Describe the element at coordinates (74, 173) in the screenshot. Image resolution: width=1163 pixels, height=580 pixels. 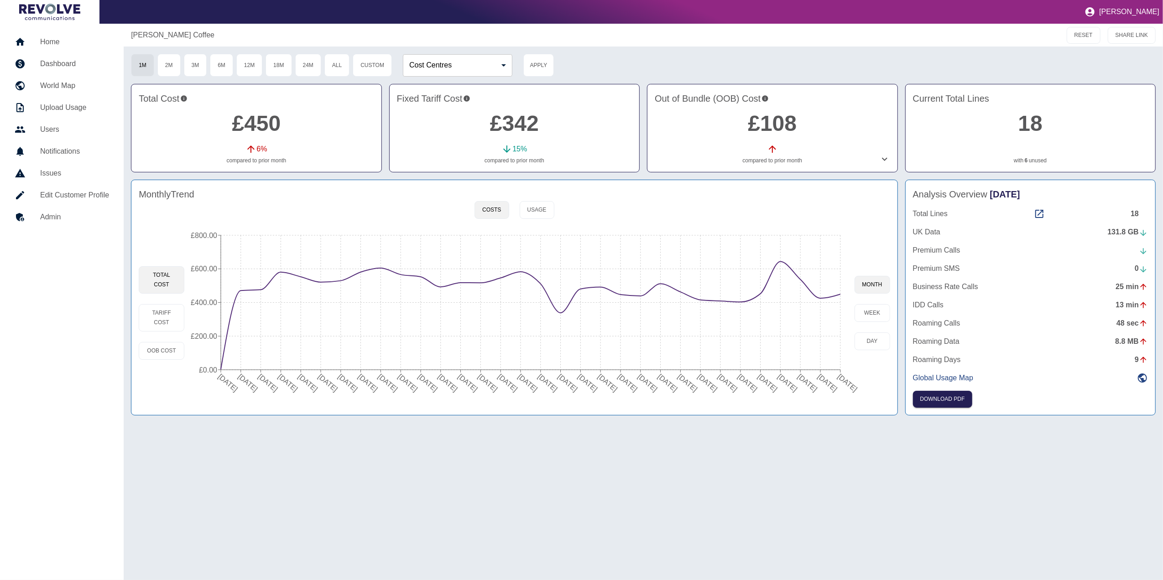
I see `h5: Issues` at that location.